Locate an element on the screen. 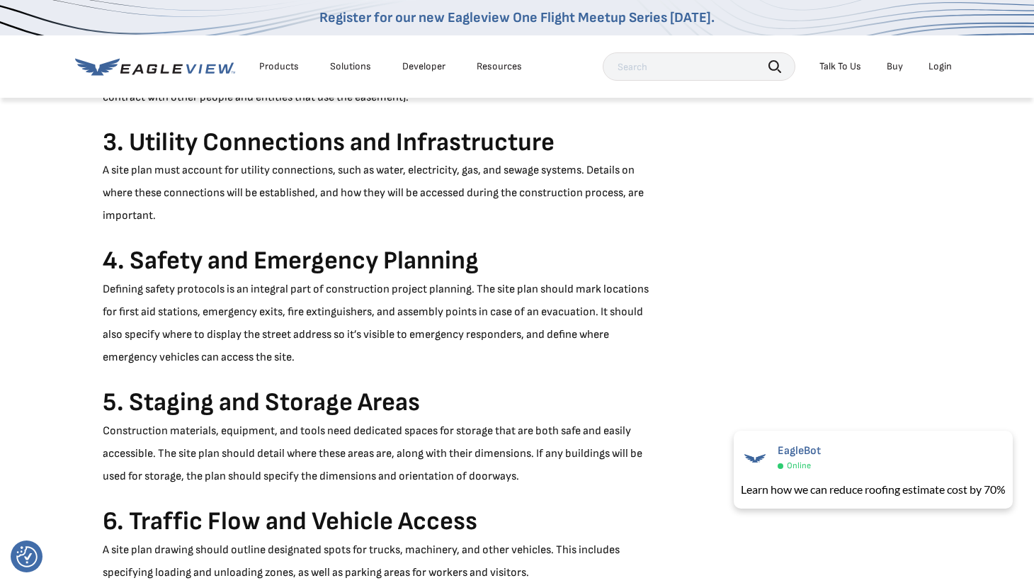  button: Consent Preferences is located at coordinates (27, 557).